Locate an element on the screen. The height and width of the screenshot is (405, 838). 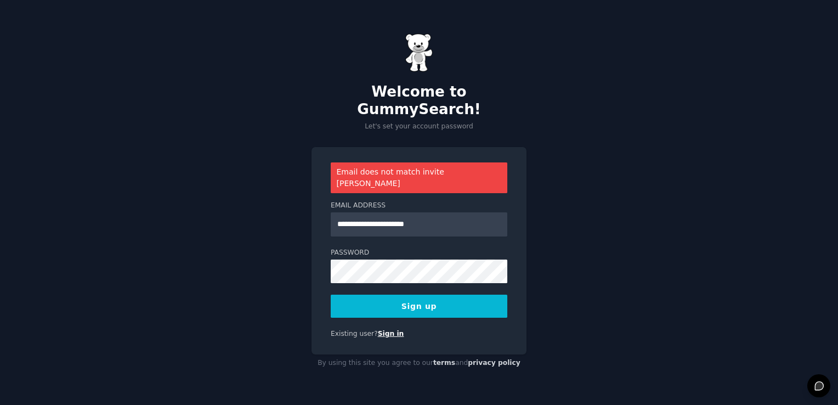
label: Email Address is located at coordinates (419, 206).